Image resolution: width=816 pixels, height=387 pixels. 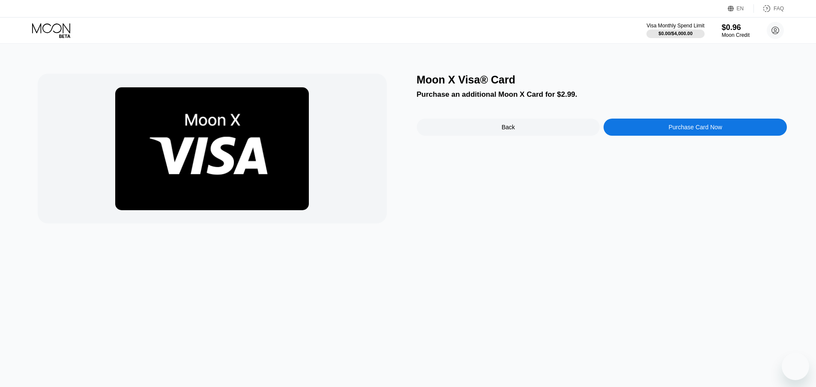 What do you see at coordinates (736, 35) in the screenshot?
I see `div: Moon Credit` at bounding box center [736, 35].